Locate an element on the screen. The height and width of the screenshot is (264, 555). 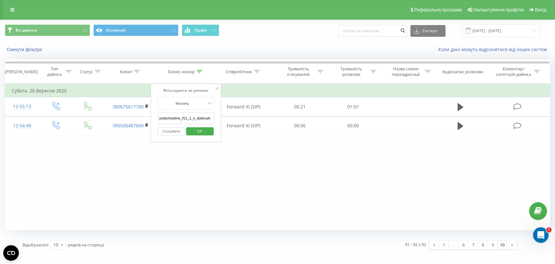
span: Реферальна програма is located at coordinates (438, 10).